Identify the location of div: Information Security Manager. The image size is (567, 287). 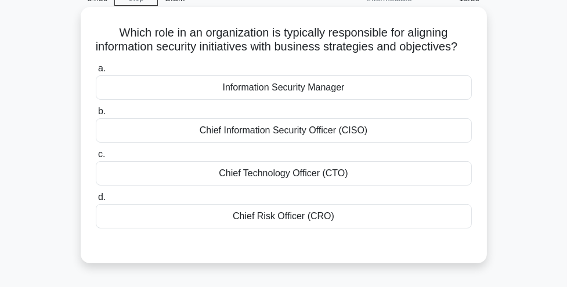
(284, 88).